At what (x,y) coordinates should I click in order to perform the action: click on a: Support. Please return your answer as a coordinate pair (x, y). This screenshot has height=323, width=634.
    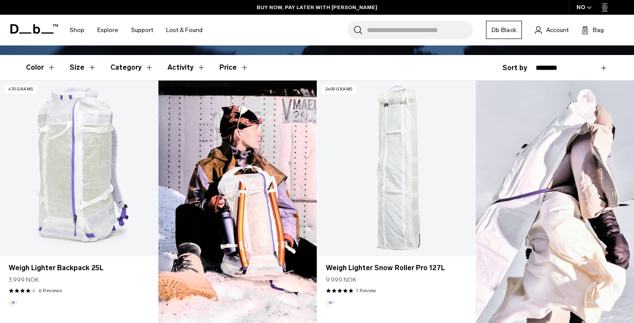
    Looking at the image, I should click on (142, 30).